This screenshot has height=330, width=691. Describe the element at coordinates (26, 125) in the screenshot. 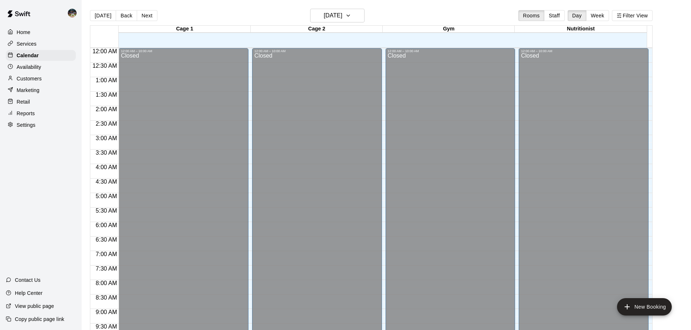

I see `p: Settings` at that location.